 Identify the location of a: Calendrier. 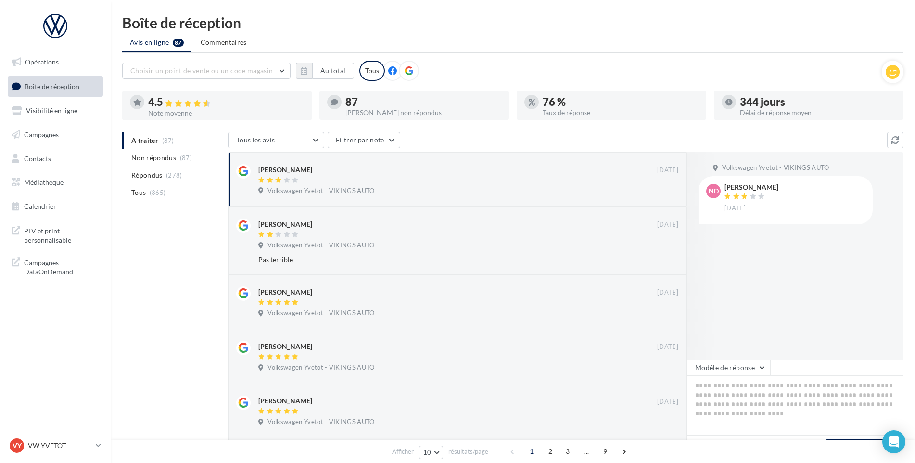
(55, 206).